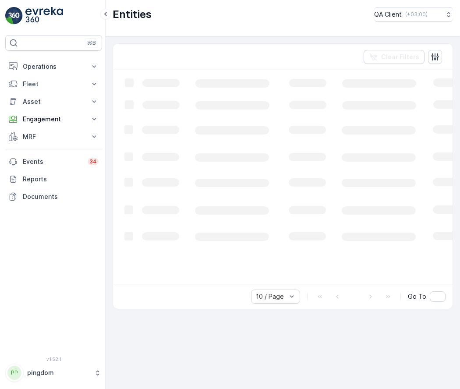 Image resolution: width=460 pixels, height=389 pixels. What do you see at coordinates (53, 67) in the screenshot?
I see `button: Operations` at bounding box center [53, 67].